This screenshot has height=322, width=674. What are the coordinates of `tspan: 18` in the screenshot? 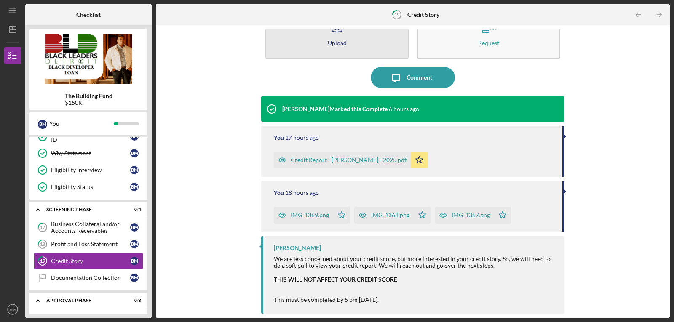 It's located at (43, 244).